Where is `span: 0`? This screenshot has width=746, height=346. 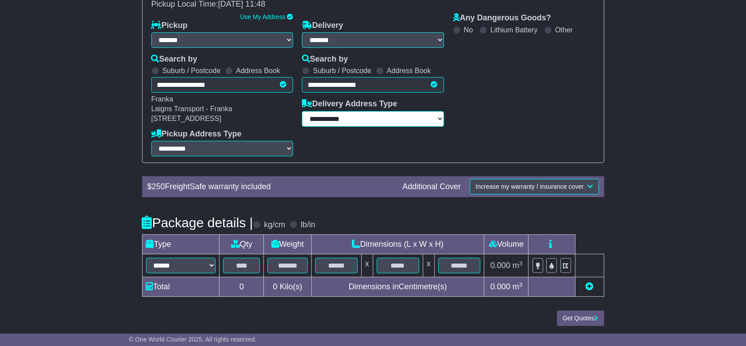 span: 0 is located at coordinates (276, 287).